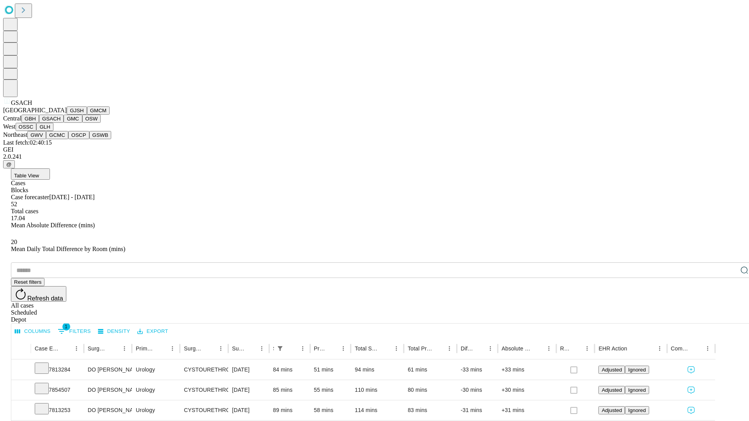 Image resolution: width=749 pixels, height=421 pixels. Describe the element at coordinates (44, 127) in the screenshot. I see `button: GLH` at that location.